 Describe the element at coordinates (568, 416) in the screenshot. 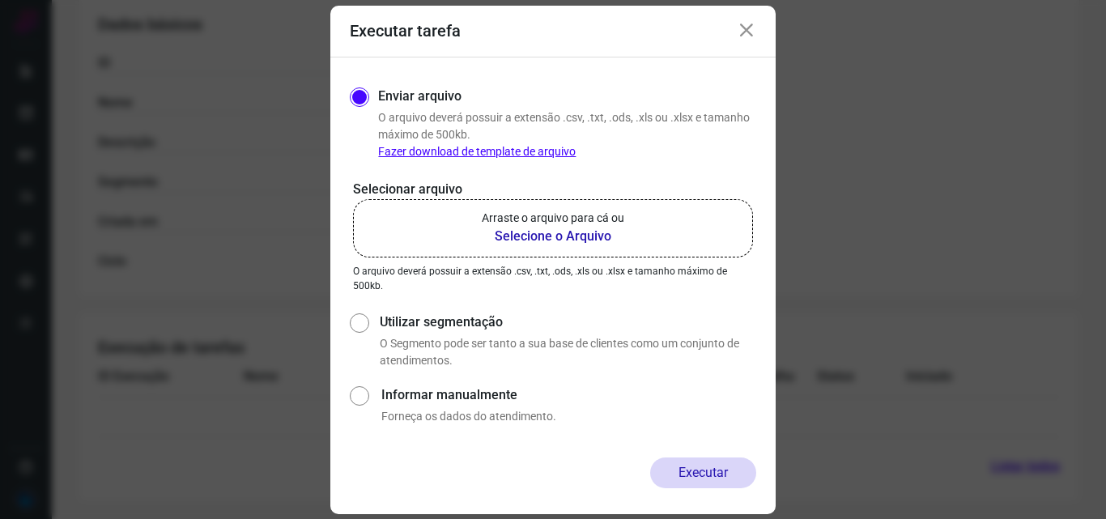

I see `p: Forneça os dados do atendimento.` at that location.